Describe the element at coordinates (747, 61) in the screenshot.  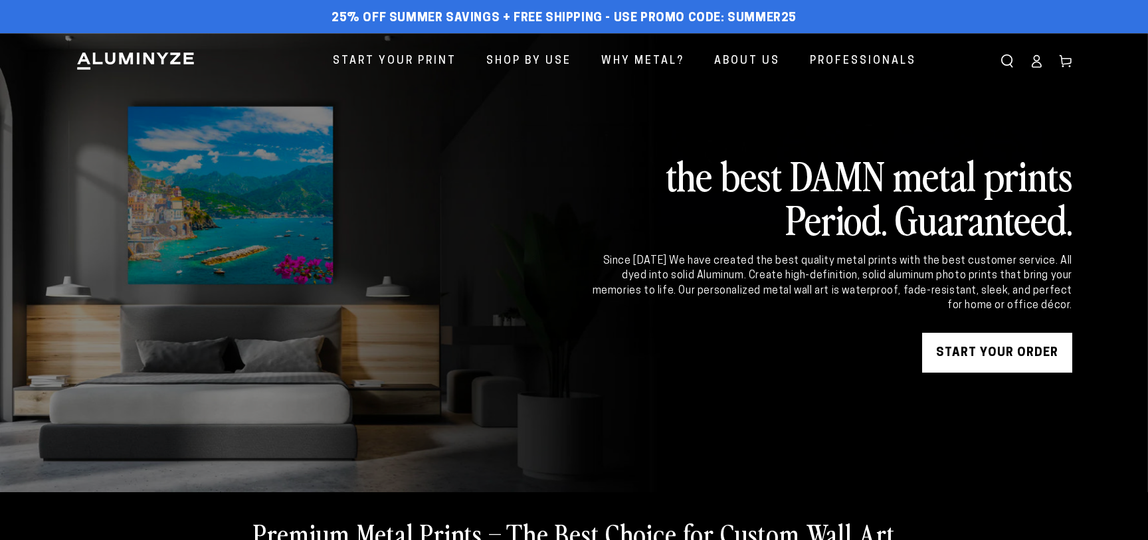
I see `a: About Us` at that location.